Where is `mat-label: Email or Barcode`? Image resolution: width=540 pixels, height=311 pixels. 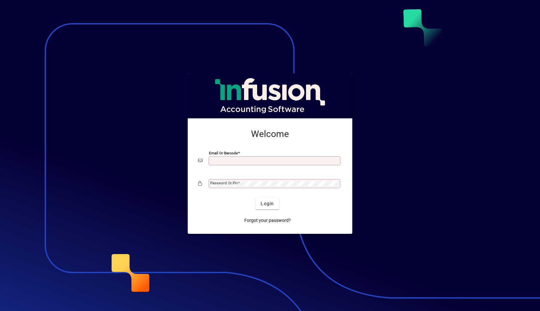 mat-label: Email or Barcode is located at coordinates (223, 153).